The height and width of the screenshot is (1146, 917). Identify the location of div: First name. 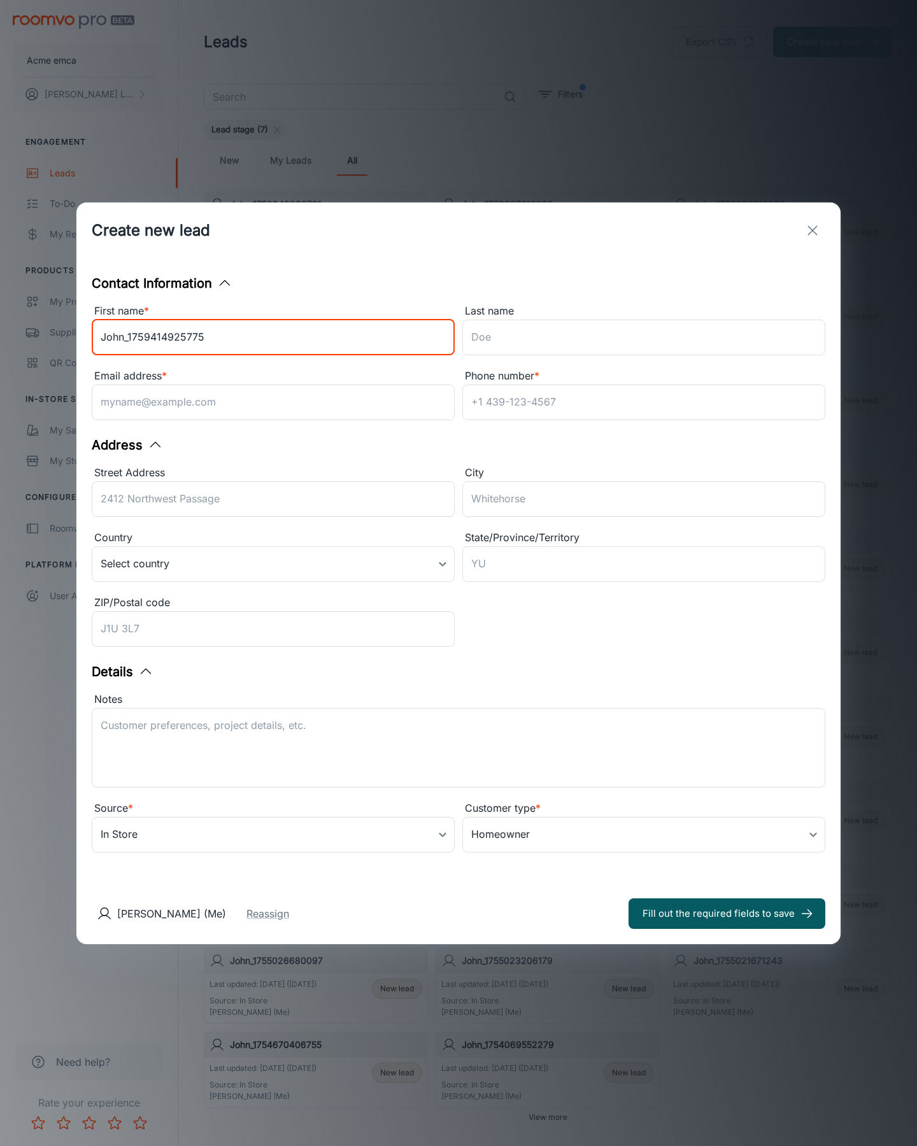
(273, 311).